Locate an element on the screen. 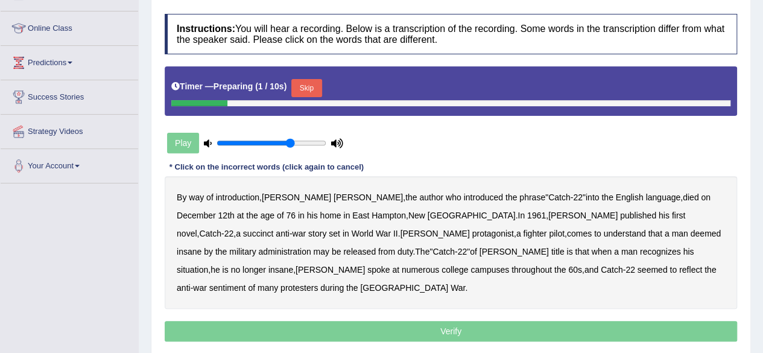  b: home is located at coordinates (330, 215).